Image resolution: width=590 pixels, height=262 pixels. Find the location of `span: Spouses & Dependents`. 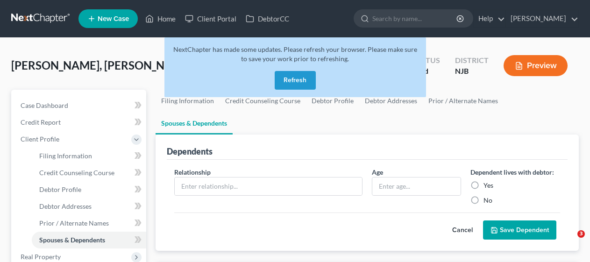

span: Spouses & Dependents is located at coordinates (72, 240).